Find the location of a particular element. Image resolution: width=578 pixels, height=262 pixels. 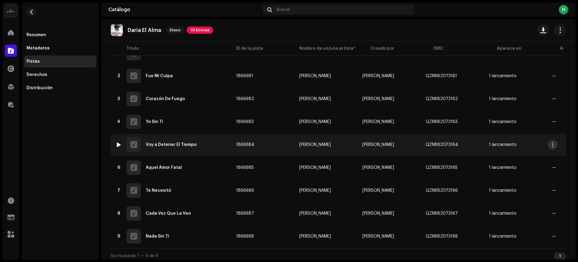

div: QZN882073163 is located at coordinates (442, 122).